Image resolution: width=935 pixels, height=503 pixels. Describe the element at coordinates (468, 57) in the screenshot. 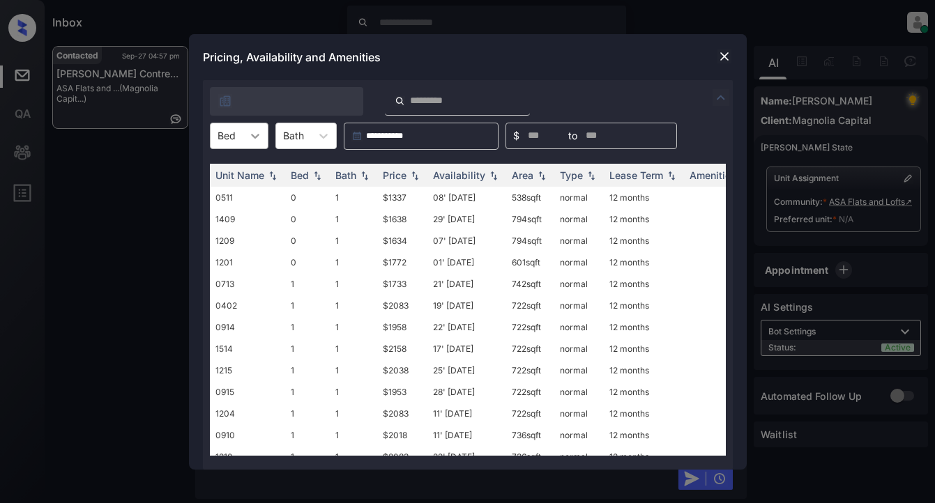

I see `div: Pricing, Availability and Amenities` at that location.